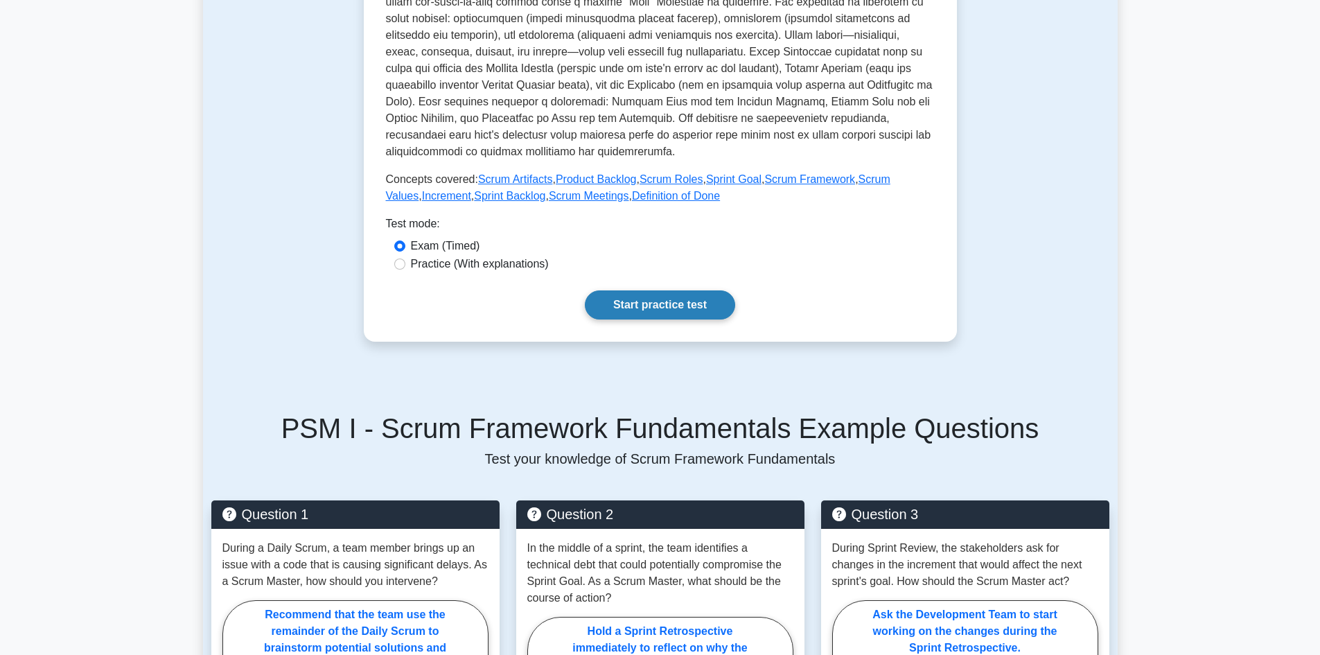 Image resolution: width=1320 pixels, height=655 pixels. What do you see at coordinates (660, 305) in the screenshot?
I see `a: Start practice test` at bounding box center [660, 305].